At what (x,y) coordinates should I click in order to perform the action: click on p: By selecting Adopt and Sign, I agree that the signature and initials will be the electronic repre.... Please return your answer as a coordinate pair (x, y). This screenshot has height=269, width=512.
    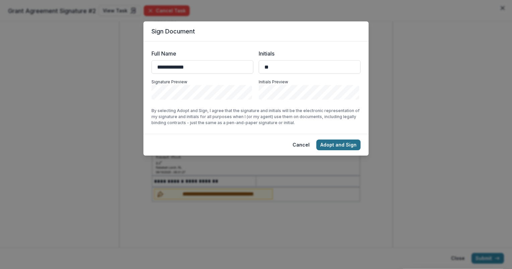
    Looking at the image, I should click on (256, 117).